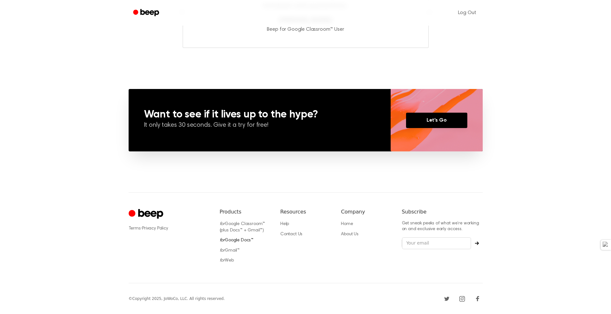  What do you see at coordinates (227, 261) in the screenshot?
I see `a: forWeb` at bounding box center [227, 261].